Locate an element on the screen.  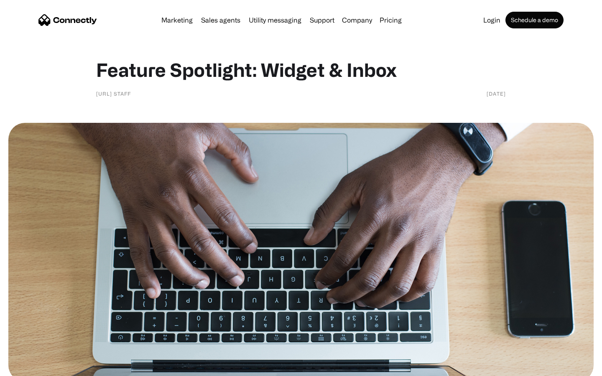
a: Marketing is located at coordinates (177, 20).